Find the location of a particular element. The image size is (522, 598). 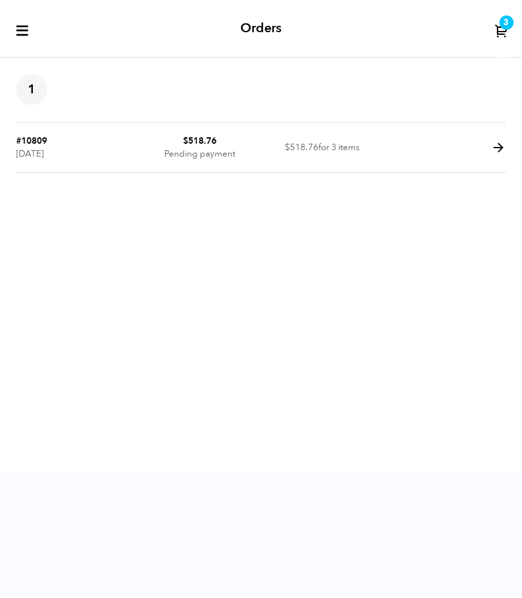

button: toggle-mobile-menu is located at coordinates (21, 28).